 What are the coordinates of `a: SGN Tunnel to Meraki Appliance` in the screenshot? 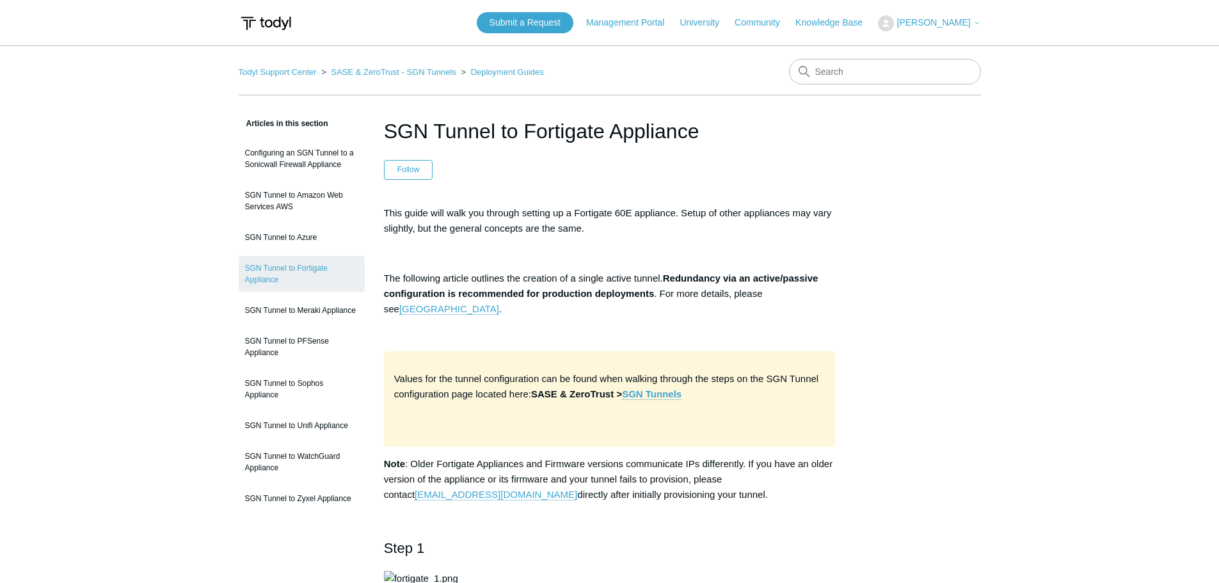 It's located at (301, 310).